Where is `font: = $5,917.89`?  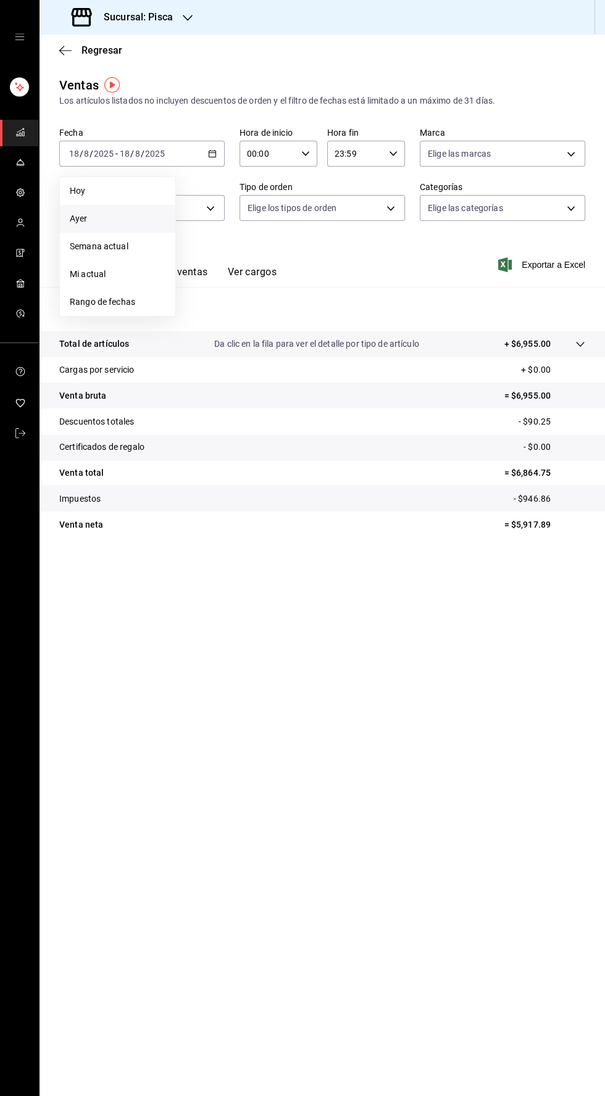
font: = $5,917.89 is located at coordinates (527, 525).